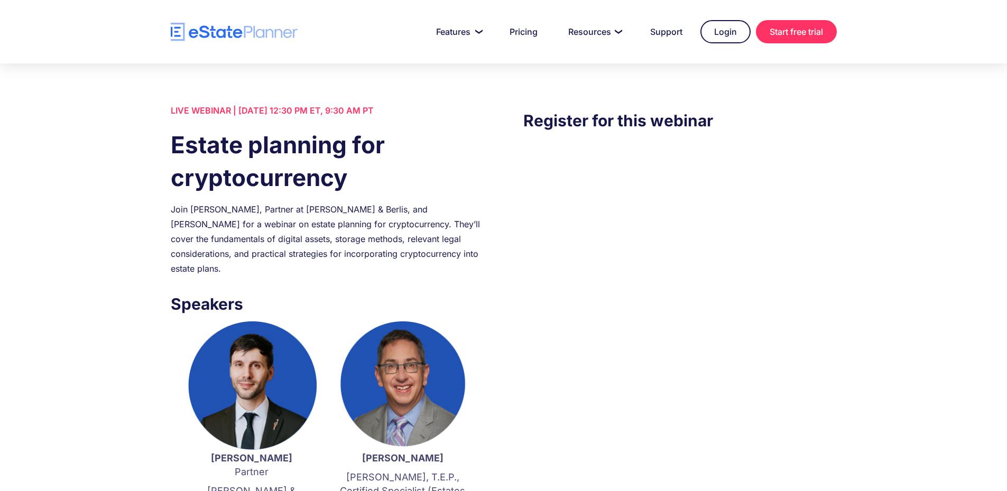 The height and width of the screenshot is (491, 1007). I want to click on a: Resources, so click(593, 32).